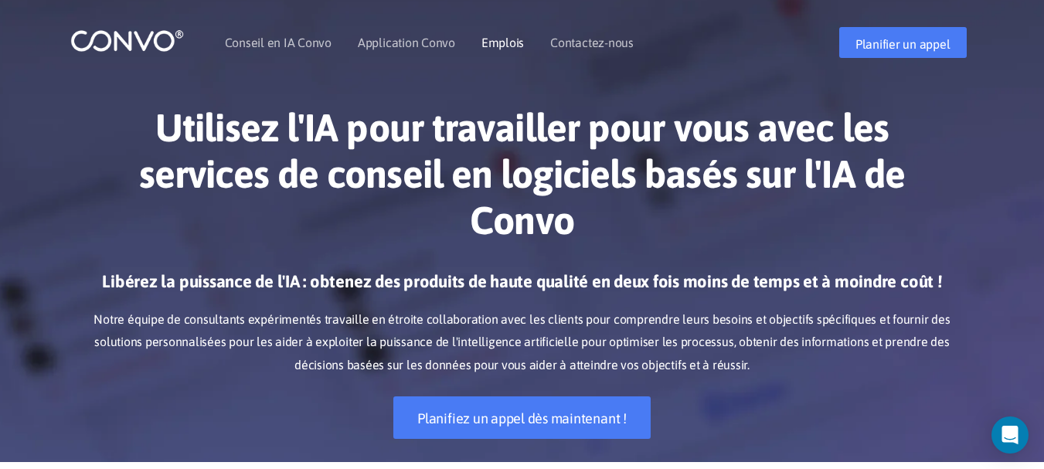  What do you see at coordinates (902, 44) in the screenshot?
I see `font: Planifier un appel` at bounding box center [902, 44].